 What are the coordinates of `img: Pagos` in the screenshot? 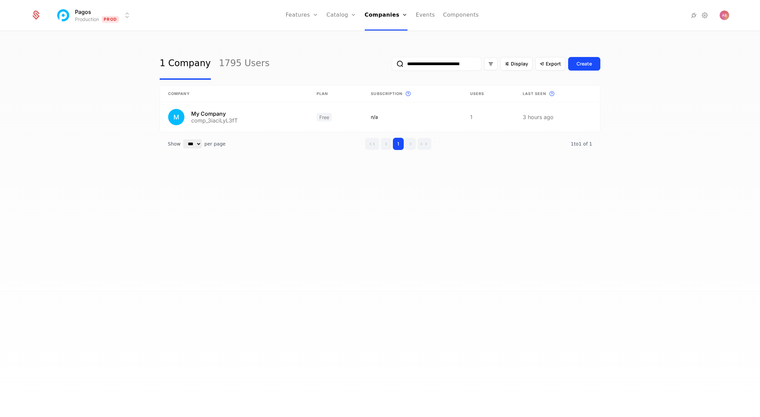 It's located at (63, 15).